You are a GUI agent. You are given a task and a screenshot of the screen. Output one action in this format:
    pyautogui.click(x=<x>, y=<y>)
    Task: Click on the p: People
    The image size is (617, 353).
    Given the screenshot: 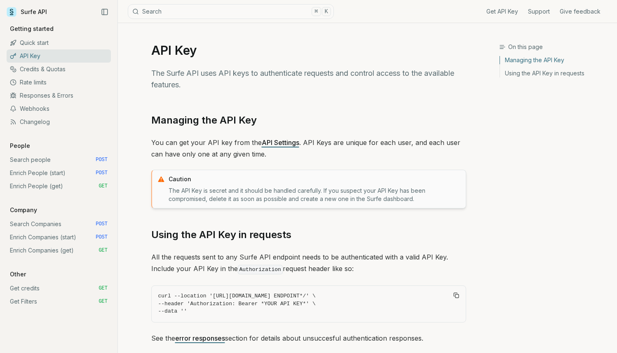 What is the action you would take?
    pyautogui.click(x=20, y=146)
    